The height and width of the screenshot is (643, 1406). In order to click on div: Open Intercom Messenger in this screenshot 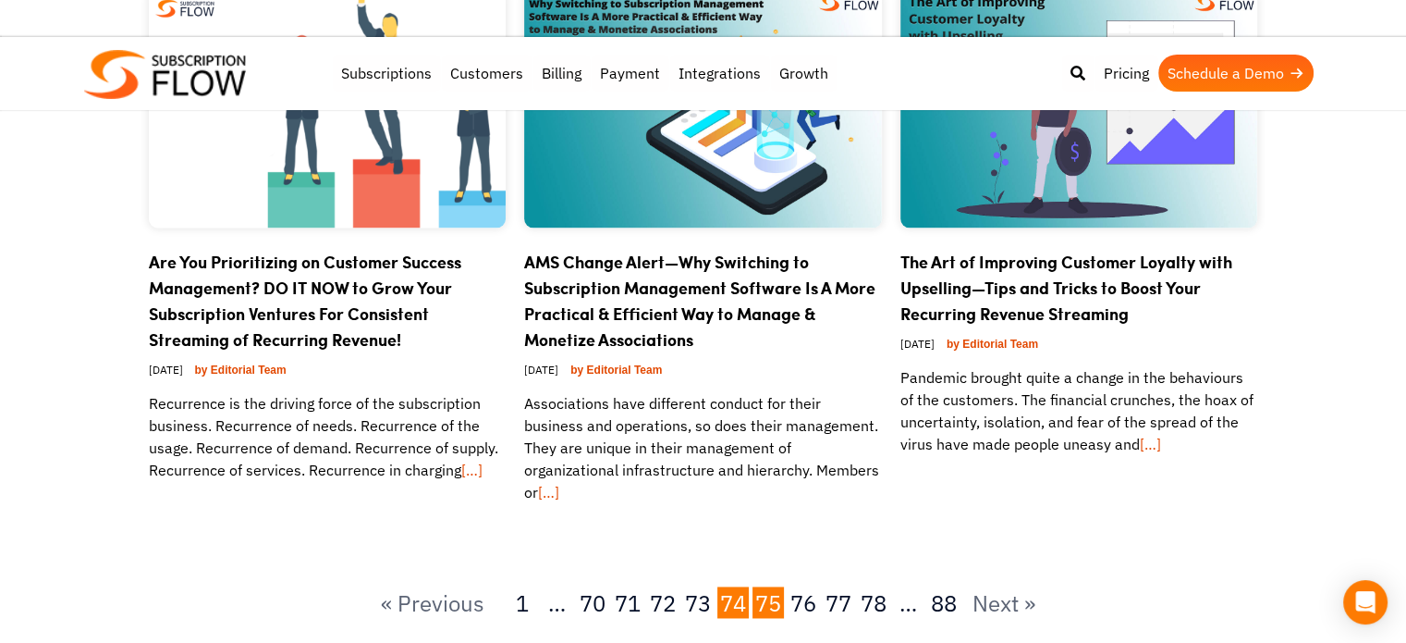, I will do `click(1366, 602)`.